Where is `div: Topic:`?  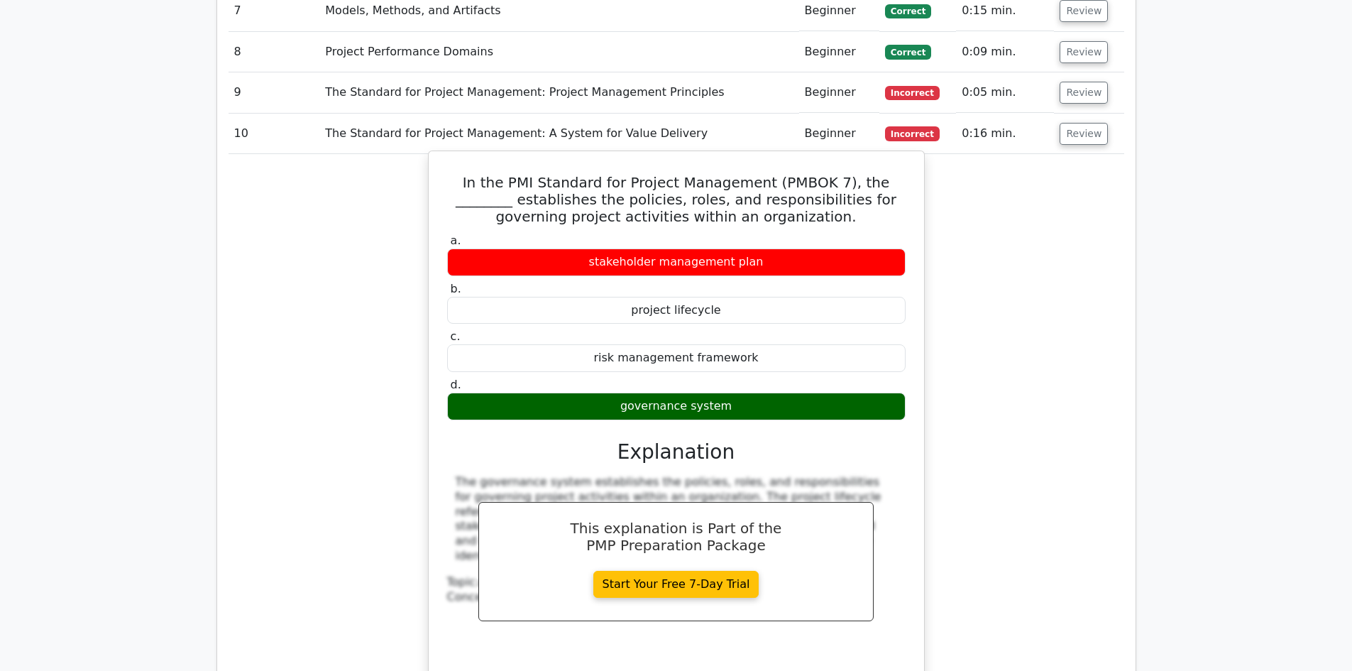 div: Topic: is located at coordinates (677, 582).